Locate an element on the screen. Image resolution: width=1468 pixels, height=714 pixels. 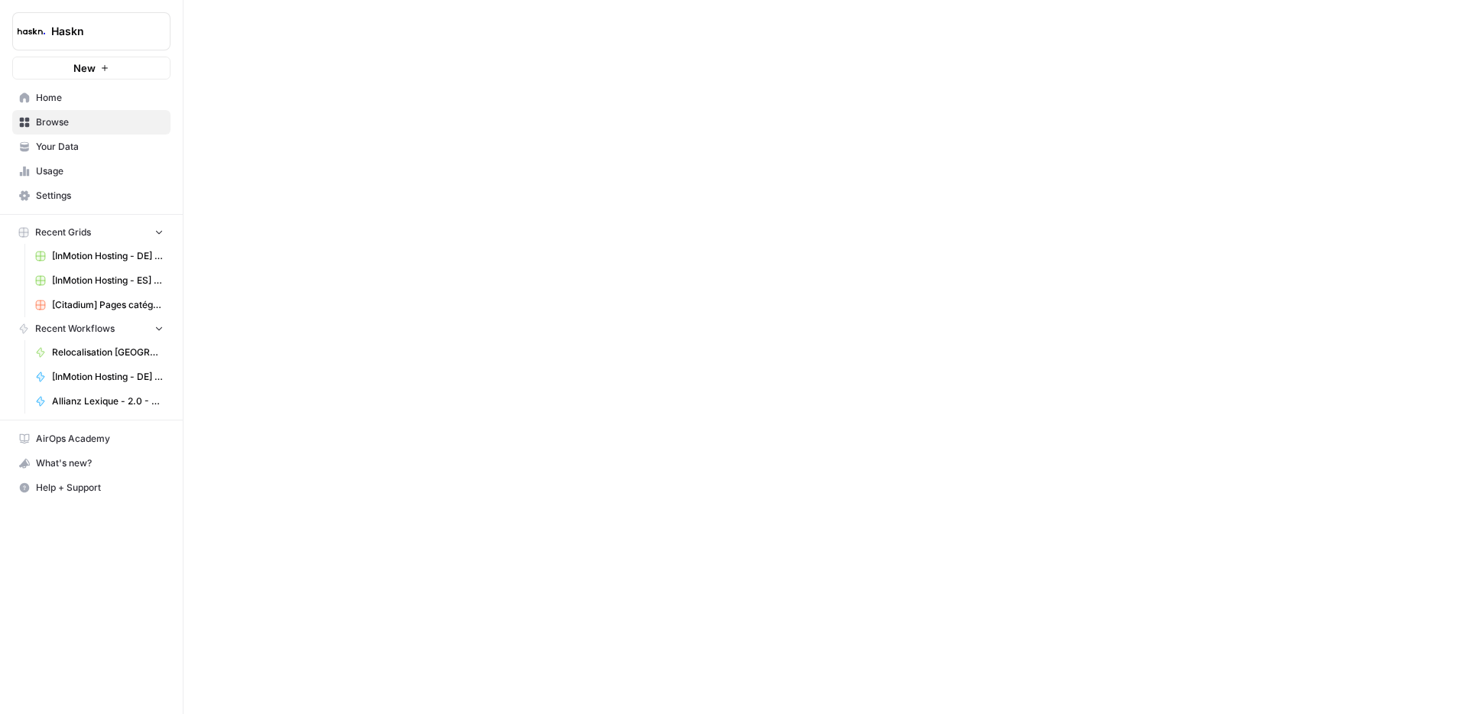
img: Haskn Logo is located at coordinates (31, 31).